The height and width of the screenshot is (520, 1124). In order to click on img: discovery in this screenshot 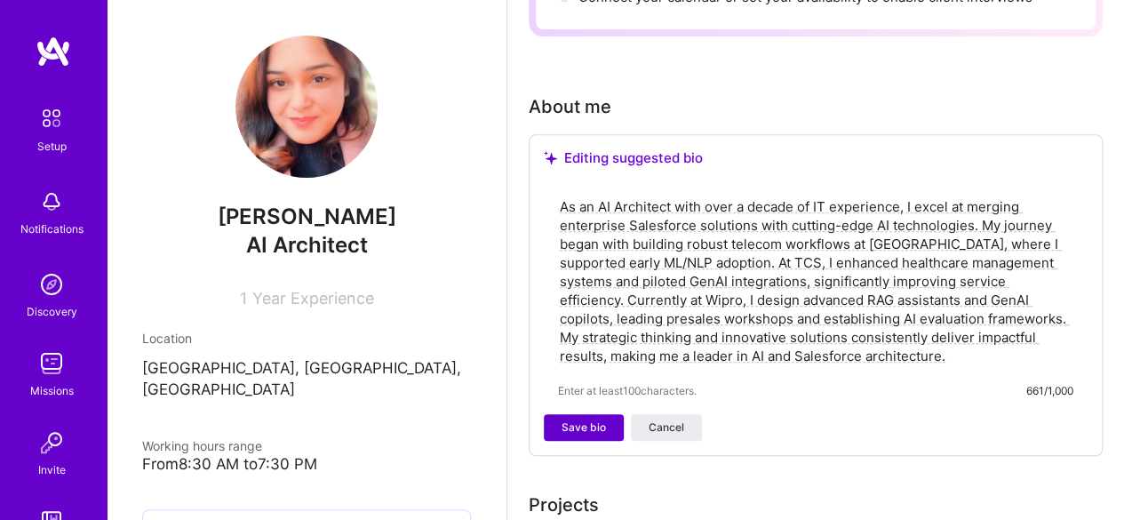, I will do `click(52, 284)`.